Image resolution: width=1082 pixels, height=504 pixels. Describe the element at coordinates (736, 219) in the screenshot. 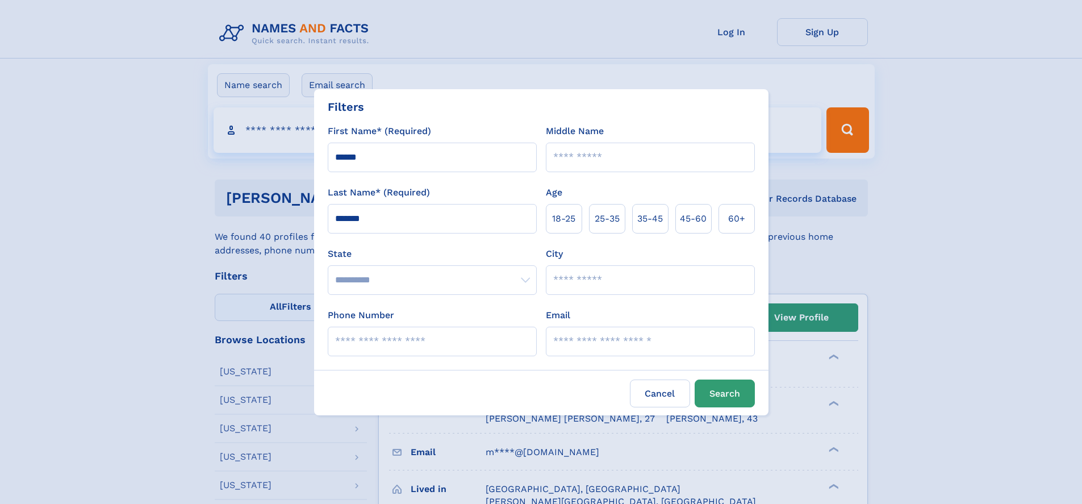

I see `span: 60+` at that location.